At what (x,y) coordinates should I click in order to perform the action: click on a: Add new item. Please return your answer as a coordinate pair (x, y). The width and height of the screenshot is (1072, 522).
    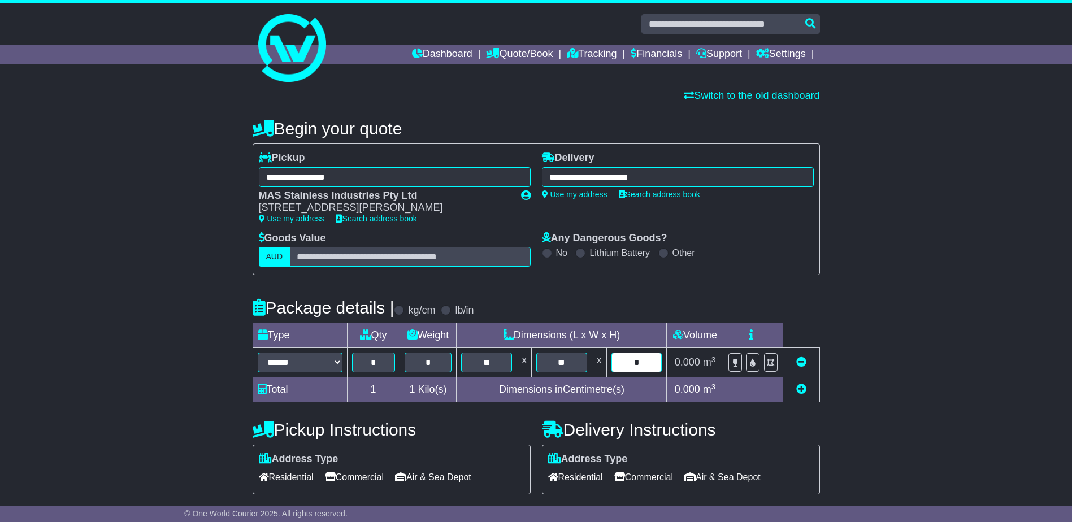
    Looking at the image, I should click on (801, 389).